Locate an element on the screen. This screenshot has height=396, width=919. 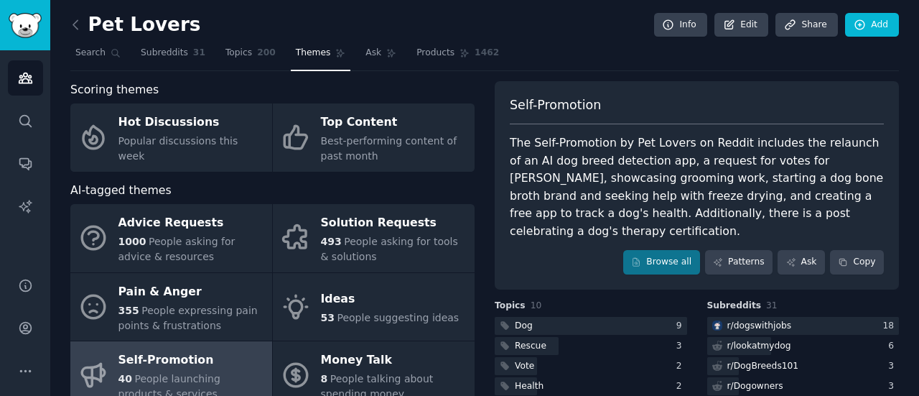
a: Topics200 is located at coordinates (251, 56).